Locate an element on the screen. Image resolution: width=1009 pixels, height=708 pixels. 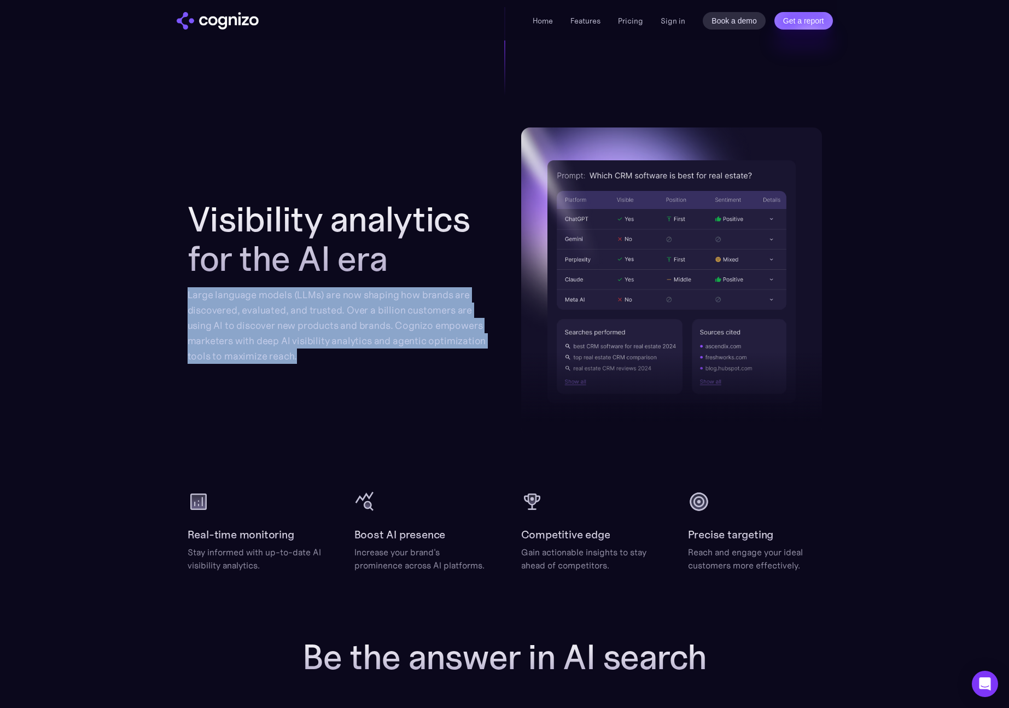
h2: Competitive edge is located at coordinates (566, 534).